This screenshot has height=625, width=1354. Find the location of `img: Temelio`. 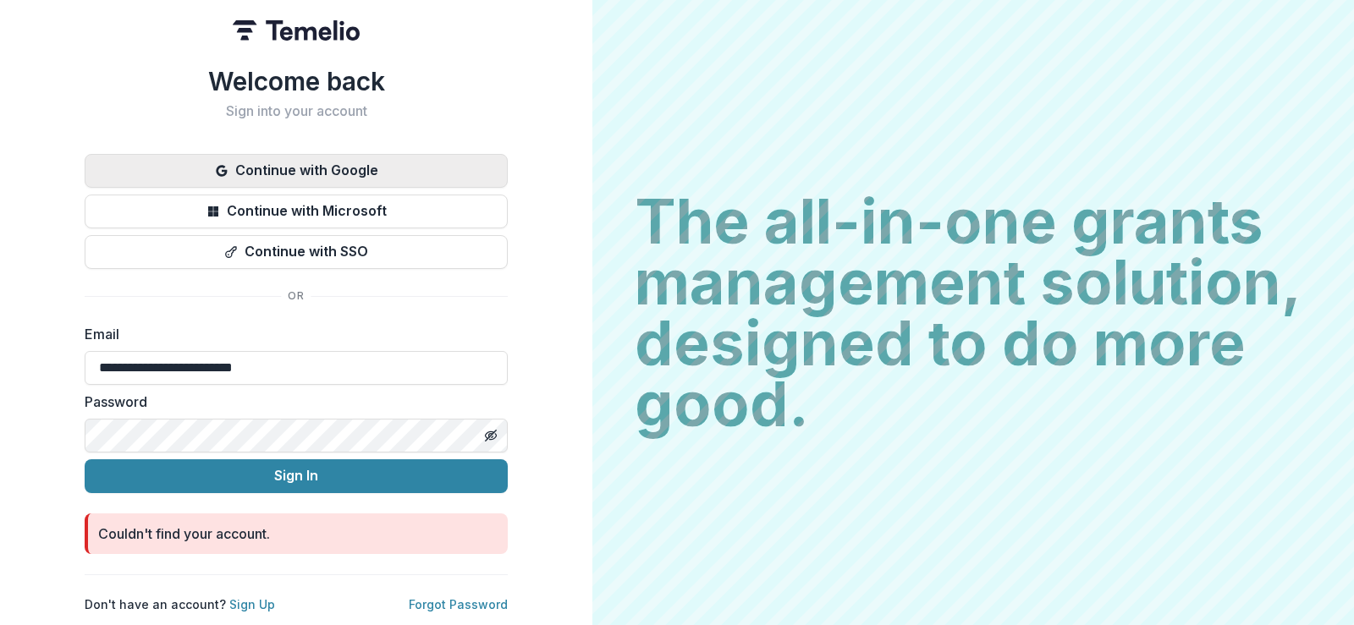

img: Temelio is located at coordinates (296, 30).